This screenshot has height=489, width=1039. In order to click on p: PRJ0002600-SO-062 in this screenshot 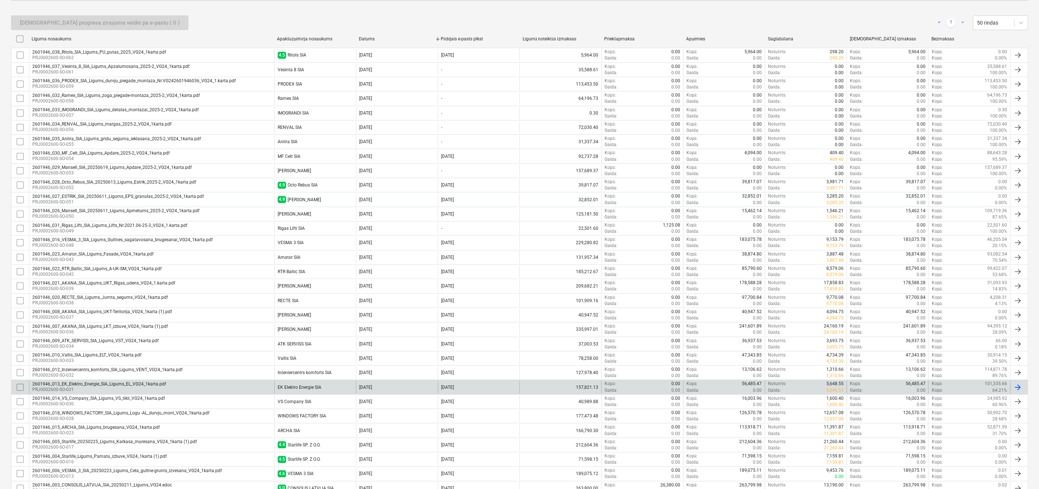, I will do `click(99, 58)`.